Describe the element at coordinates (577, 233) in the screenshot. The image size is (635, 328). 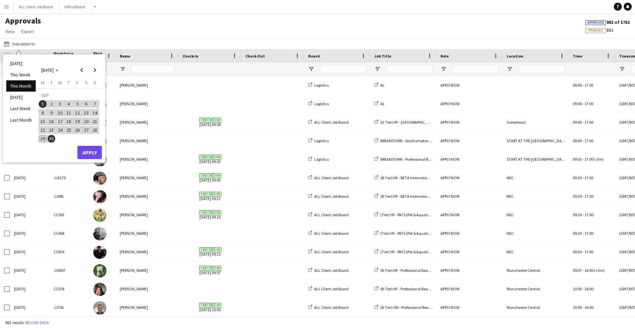
I see `span: 09:30` at that location.